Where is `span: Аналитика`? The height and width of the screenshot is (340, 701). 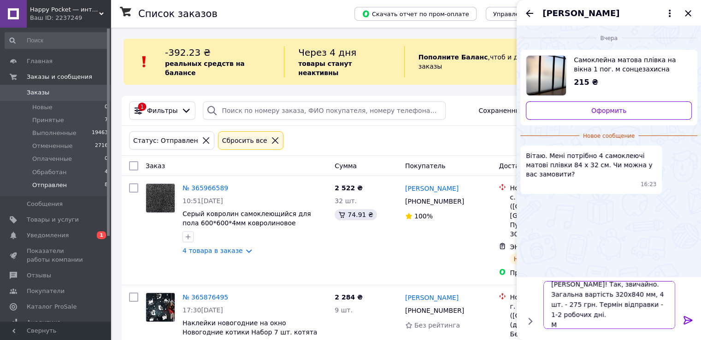 span: Аналитика is located at coordinates (44, 323).